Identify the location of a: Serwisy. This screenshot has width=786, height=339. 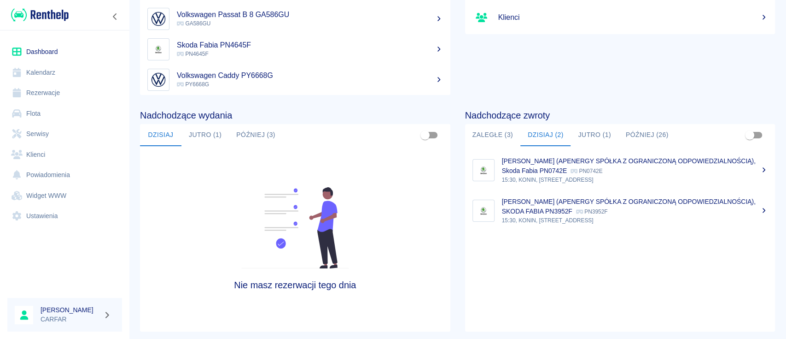
(64, 134).